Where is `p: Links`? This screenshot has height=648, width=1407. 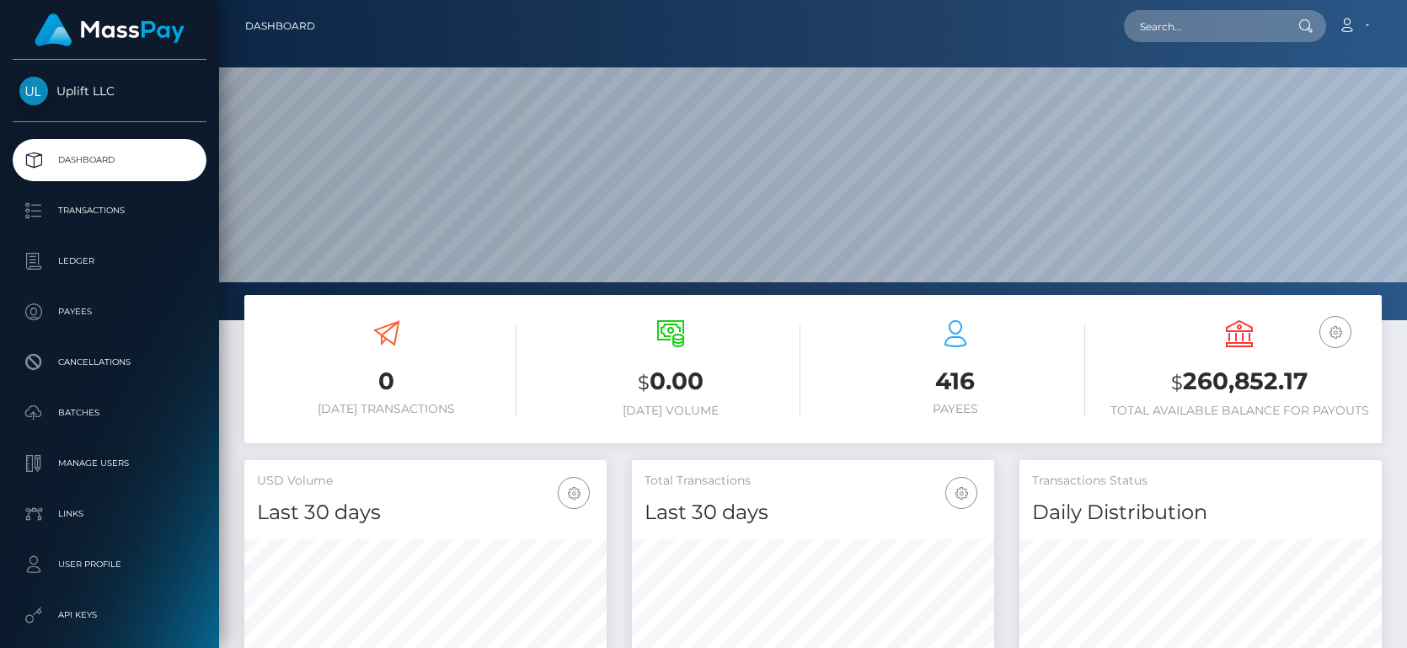 p: Links is located at coordinates (110, 514).